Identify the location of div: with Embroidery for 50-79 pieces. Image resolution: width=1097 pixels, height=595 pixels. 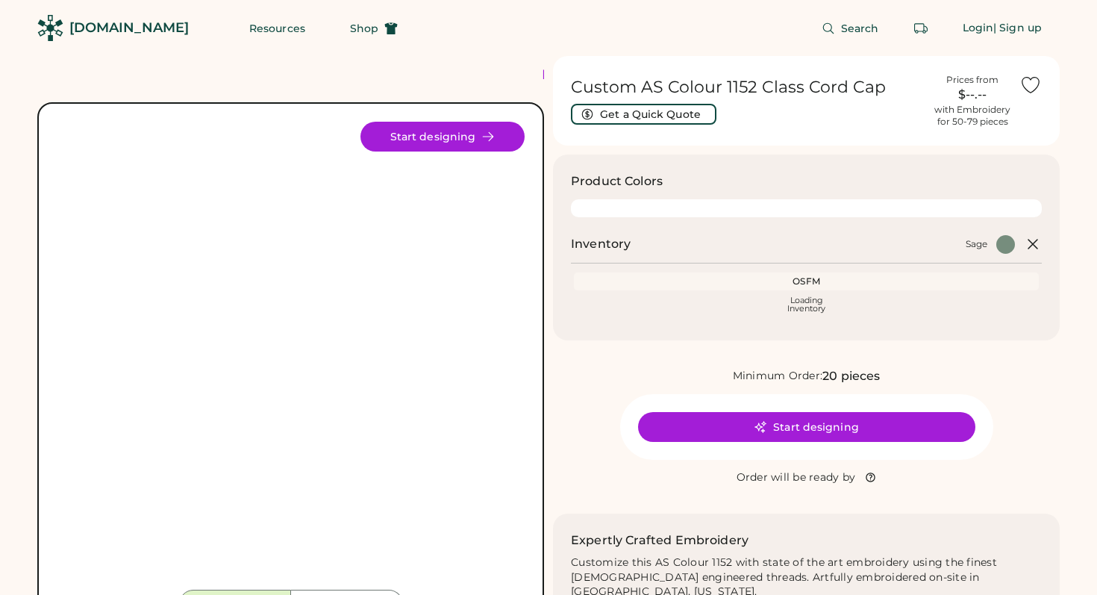
(972, 116).